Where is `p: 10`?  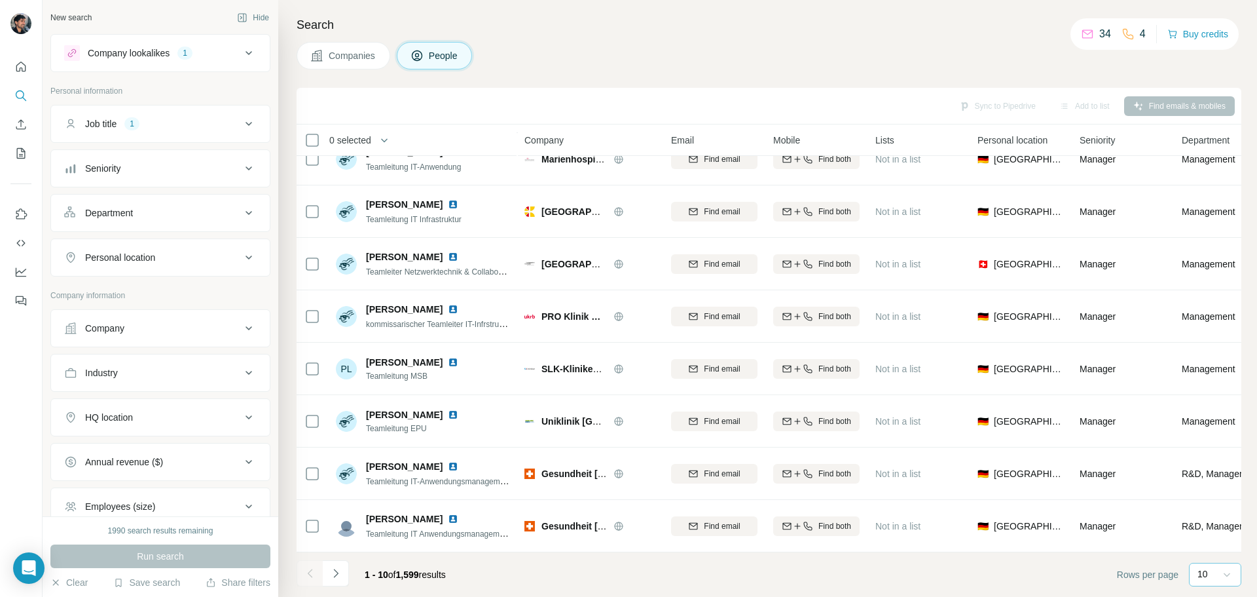
p: 10 is located at coordinates (1203, 574).